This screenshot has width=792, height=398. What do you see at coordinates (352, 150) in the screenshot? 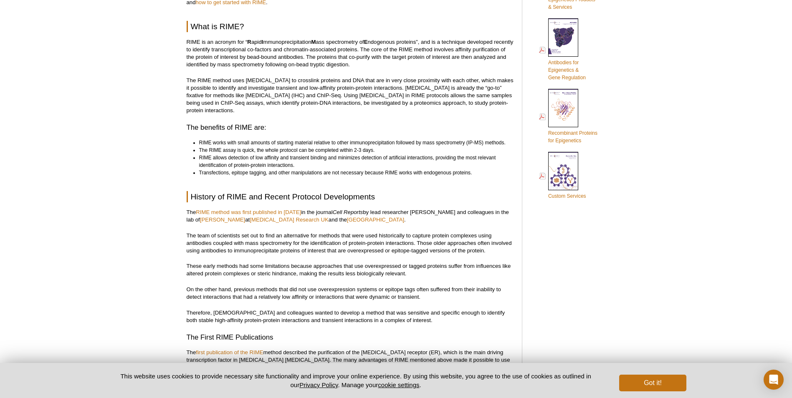
I see `li: The RIME assay is quick, the whole protocol can be completed within 2-3 days.` at bounding box center [352, 150].